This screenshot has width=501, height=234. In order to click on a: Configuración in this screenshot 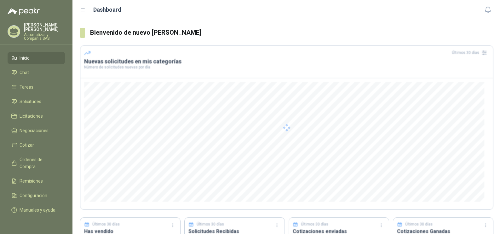, I will do `click(36, 195)`.